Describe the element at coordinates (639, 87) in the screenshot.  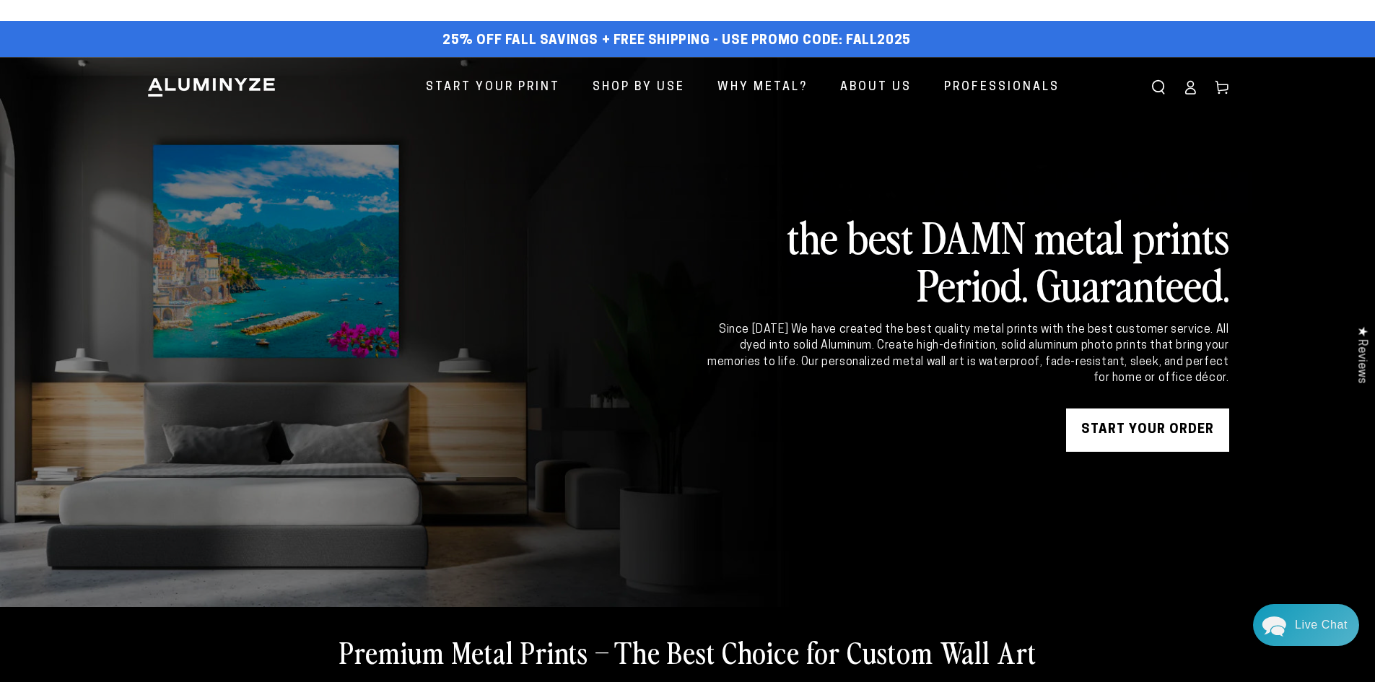
I see `a: Shop By Use` at that location.